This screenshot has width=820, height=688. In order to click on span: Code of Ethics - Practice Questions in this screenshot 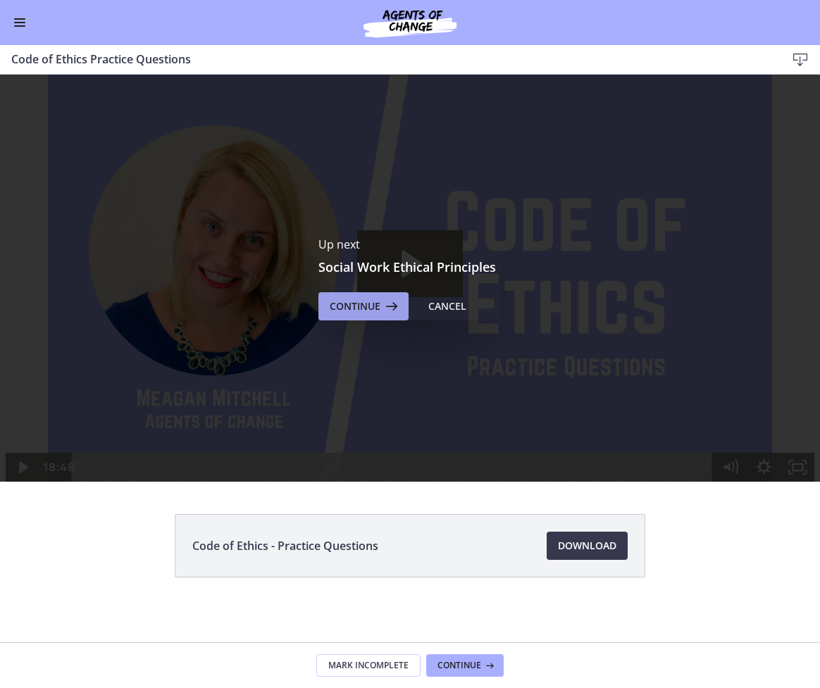, I will do `click(285, 546)`.